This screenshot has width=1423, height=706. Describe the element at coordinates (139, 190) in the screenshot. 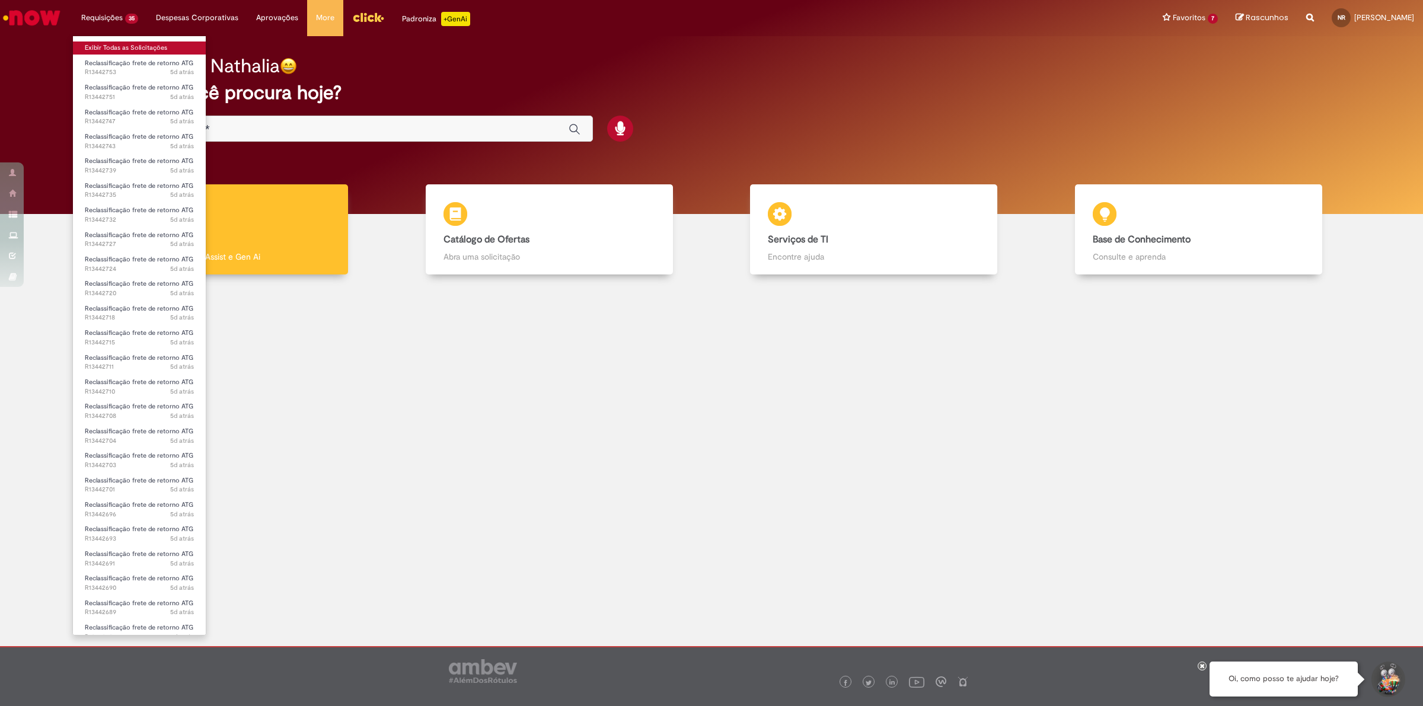

I see `a: Aberto R13442735 : Reclassificação frete de retorno ATG` at that location.